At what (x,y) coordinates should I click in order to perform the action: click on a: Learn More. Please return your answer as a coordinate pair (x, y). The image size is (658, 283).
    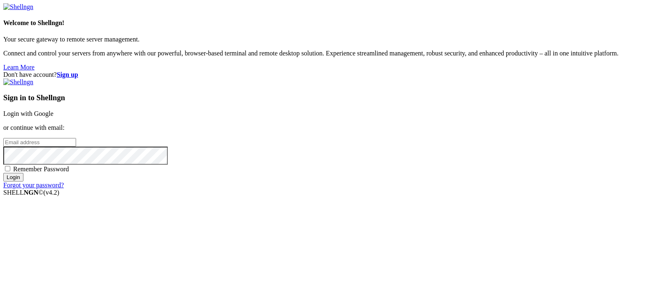
    Looking at the image, I should click on (19, 67).